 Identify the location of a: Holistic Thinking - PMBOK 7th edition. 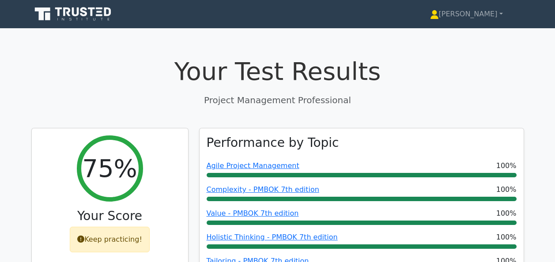
(272, 237).